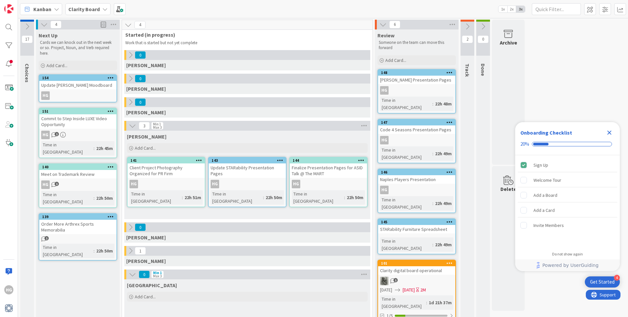 The width and height of the screenshot is (628, 317). What do you see at coordinates (48, 35) in the screenshot?
I see `span: Next Up` at bounding box center [48, 35].